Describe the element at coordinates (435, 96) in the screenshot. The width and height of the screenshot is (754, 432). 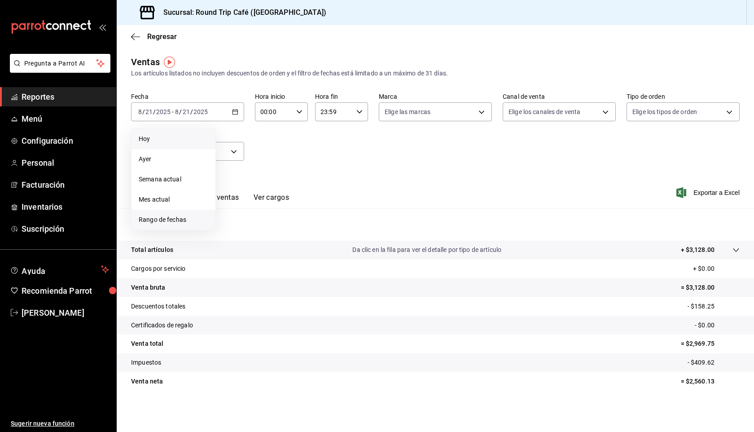
I see `label: Marca` at that location.